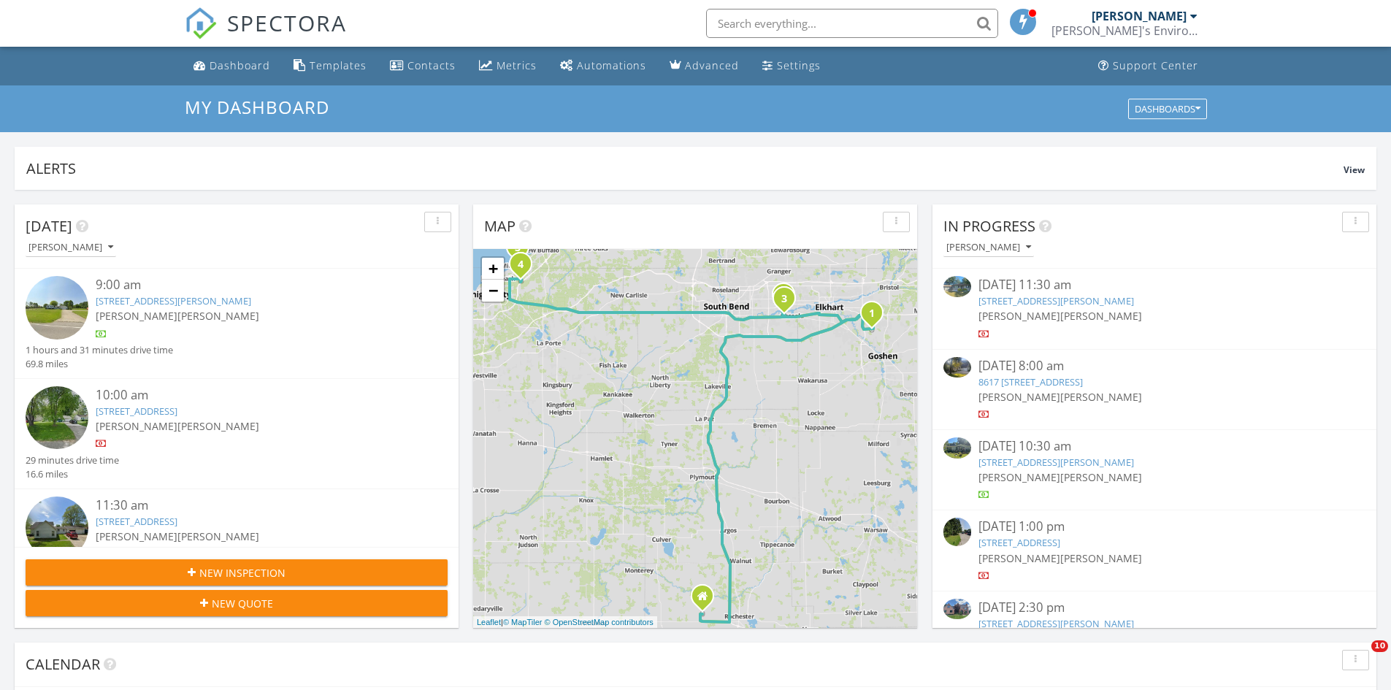 This screenshot has width=1391, height=690. Describe the element at coordinates (957, 286) in the screenshot. I see `img: 9354980%2Fcover_photos%2FKqnprbSbj3cJtn9GEVNE%2Fsmall.jpg` at that location.